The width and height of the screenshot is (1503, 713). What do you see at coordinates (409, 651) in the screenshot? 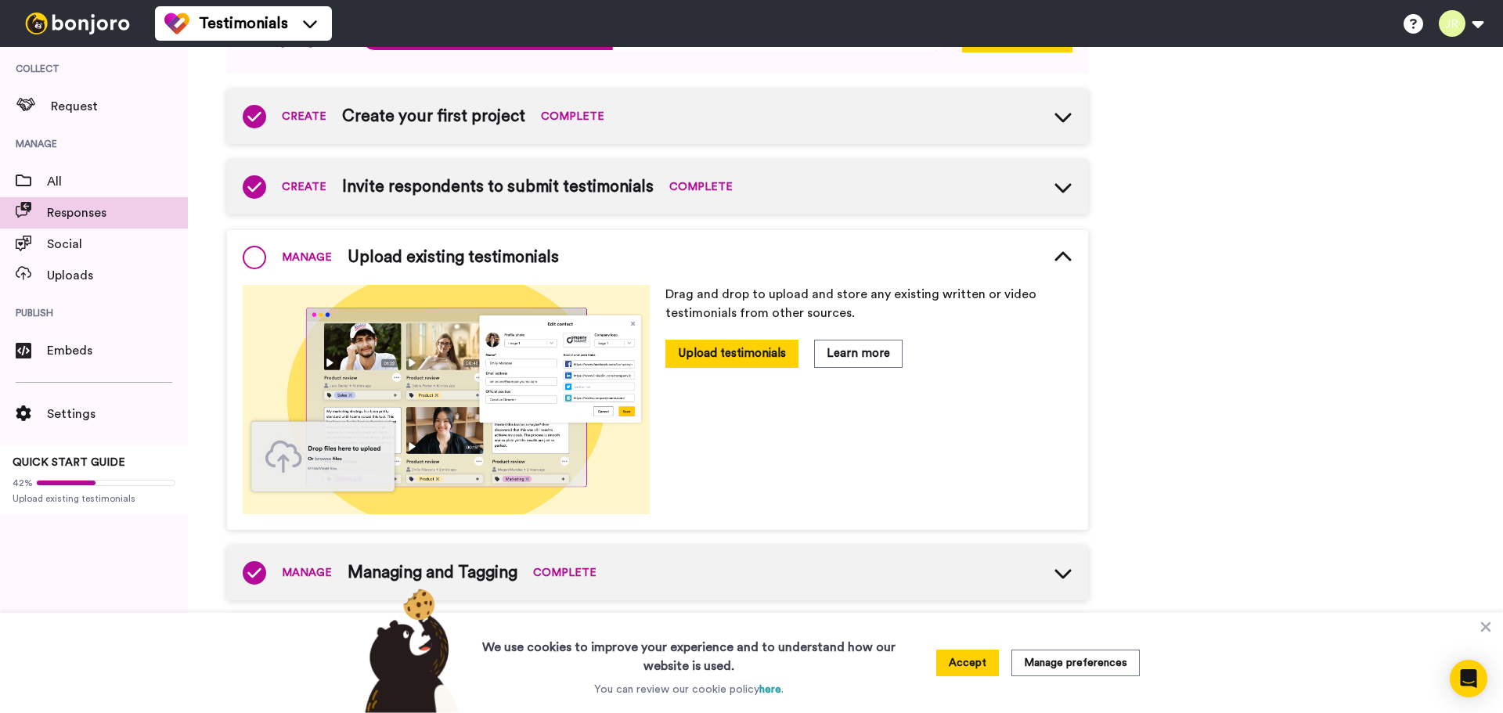
I see `img: bear-with-cookie.png` at bounding box center [409, 651].